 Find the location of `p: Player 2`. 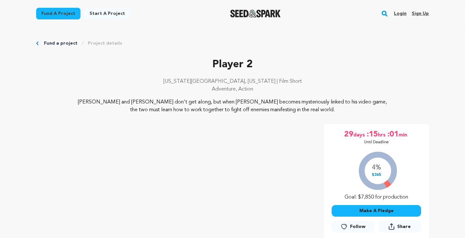

p: Player 2 is located at coordinates (232, 65).